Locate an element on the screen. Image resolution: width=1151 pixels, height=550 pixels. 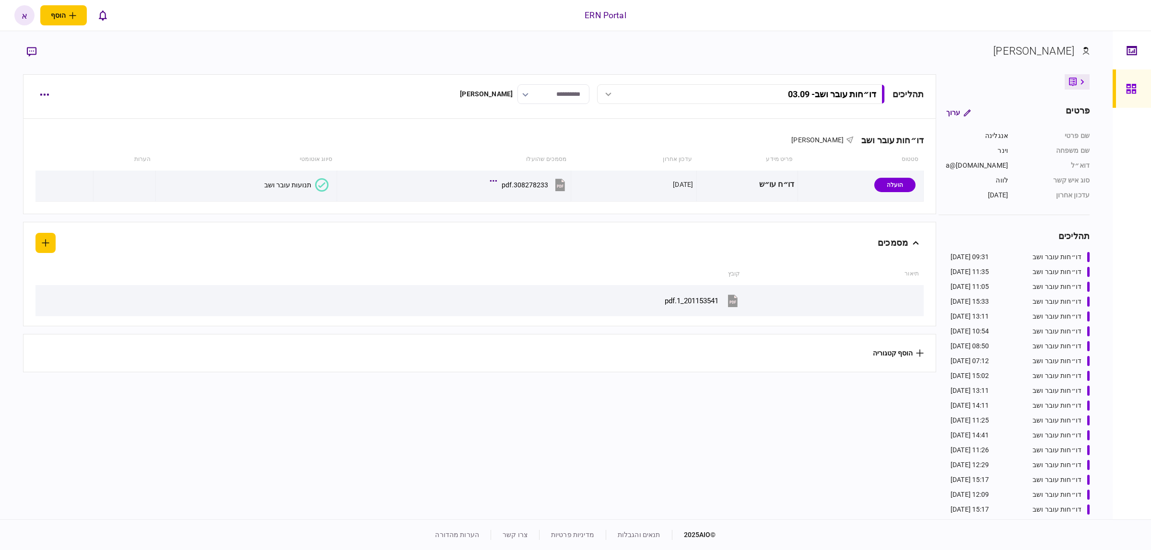
th: מסמכים שהועלו is located at coordinates (454, 160).